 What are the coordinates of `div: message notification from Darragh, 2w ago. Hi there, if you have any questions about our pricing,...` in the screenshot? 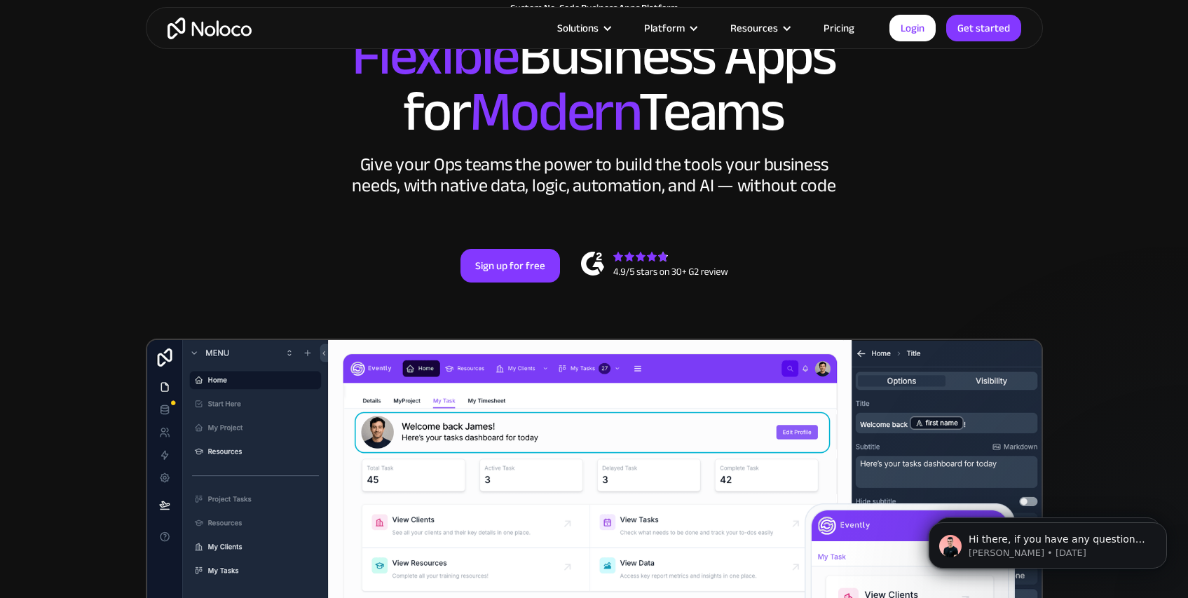 It's located at (140, 53).